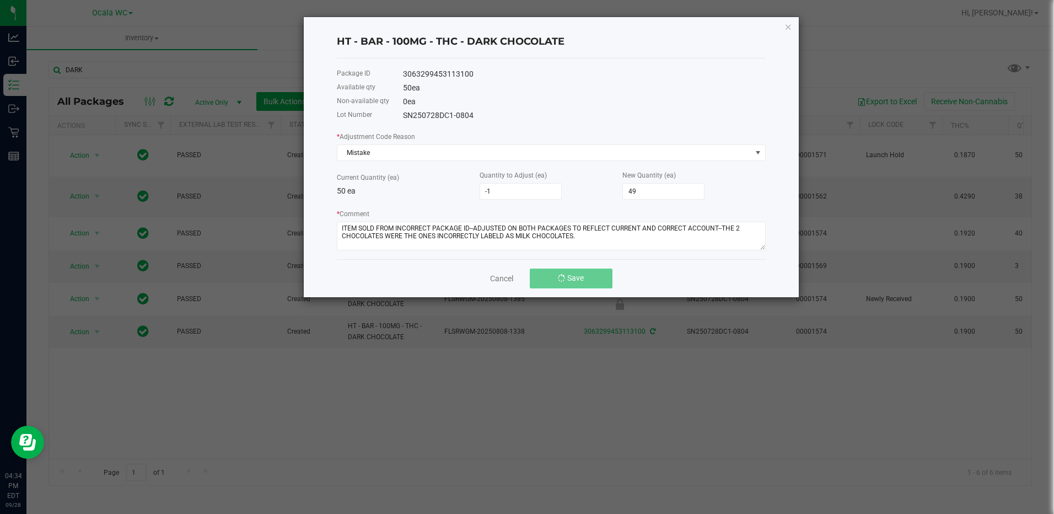 This screenshot has width=1054, height=514. I want to click on label: Comment, so click(353, 214).